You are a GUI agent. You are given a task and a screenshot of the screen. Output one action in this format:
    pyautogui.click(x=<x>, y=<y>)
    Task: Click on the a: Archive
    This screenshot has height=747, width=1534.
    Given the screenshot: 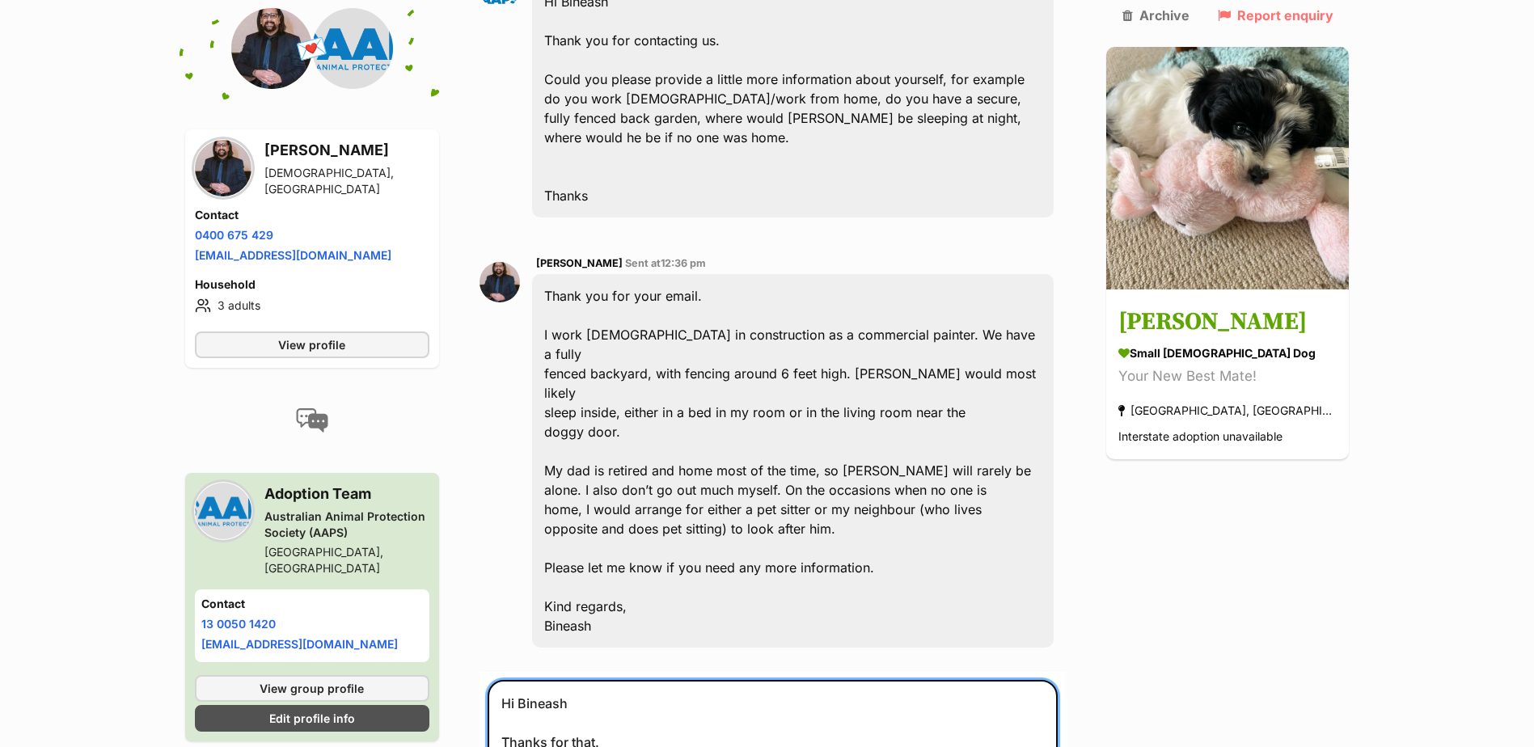 What is the action you would take?
    pyautogui.click(x=1156, y=15)
    